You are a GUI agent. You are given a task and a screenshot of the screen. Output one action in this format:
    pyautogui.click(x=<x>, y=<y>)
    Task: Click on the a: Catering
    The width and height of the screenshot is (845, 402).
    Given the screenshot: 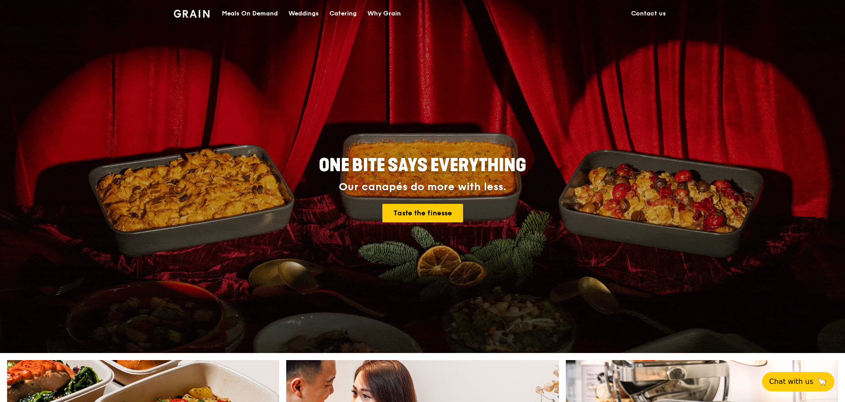 What is the action you would take?
    pyautogui.click(x=343, y=14)
    